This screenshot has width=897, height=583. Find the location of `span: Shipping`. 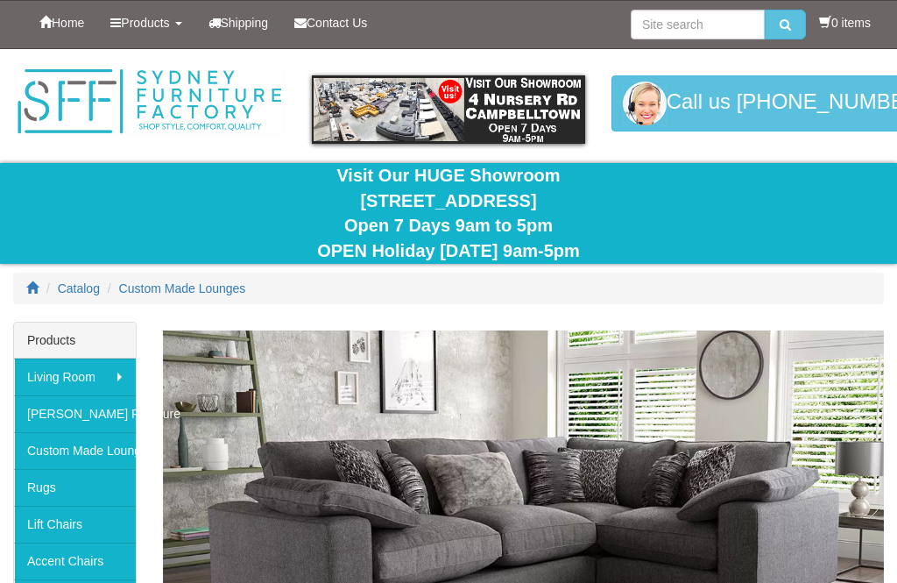

span: Shipping is located at coordinates (244, 23).